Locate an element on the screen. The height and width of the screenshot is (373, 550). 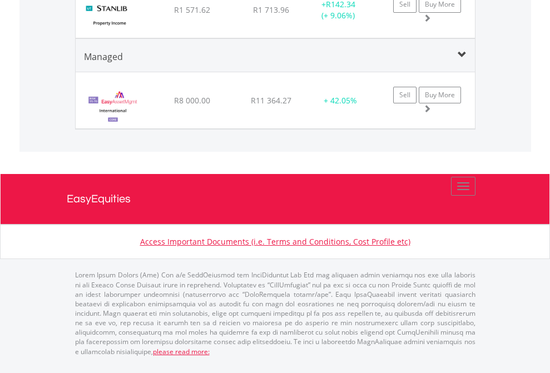
p: Lorem Ipsum Dolors (Ame) Con a/e SeddOeiusmod tem InciDiduntut Lab Etd mag aliquaen admin veniamq... is located at coordinates (275, 313).